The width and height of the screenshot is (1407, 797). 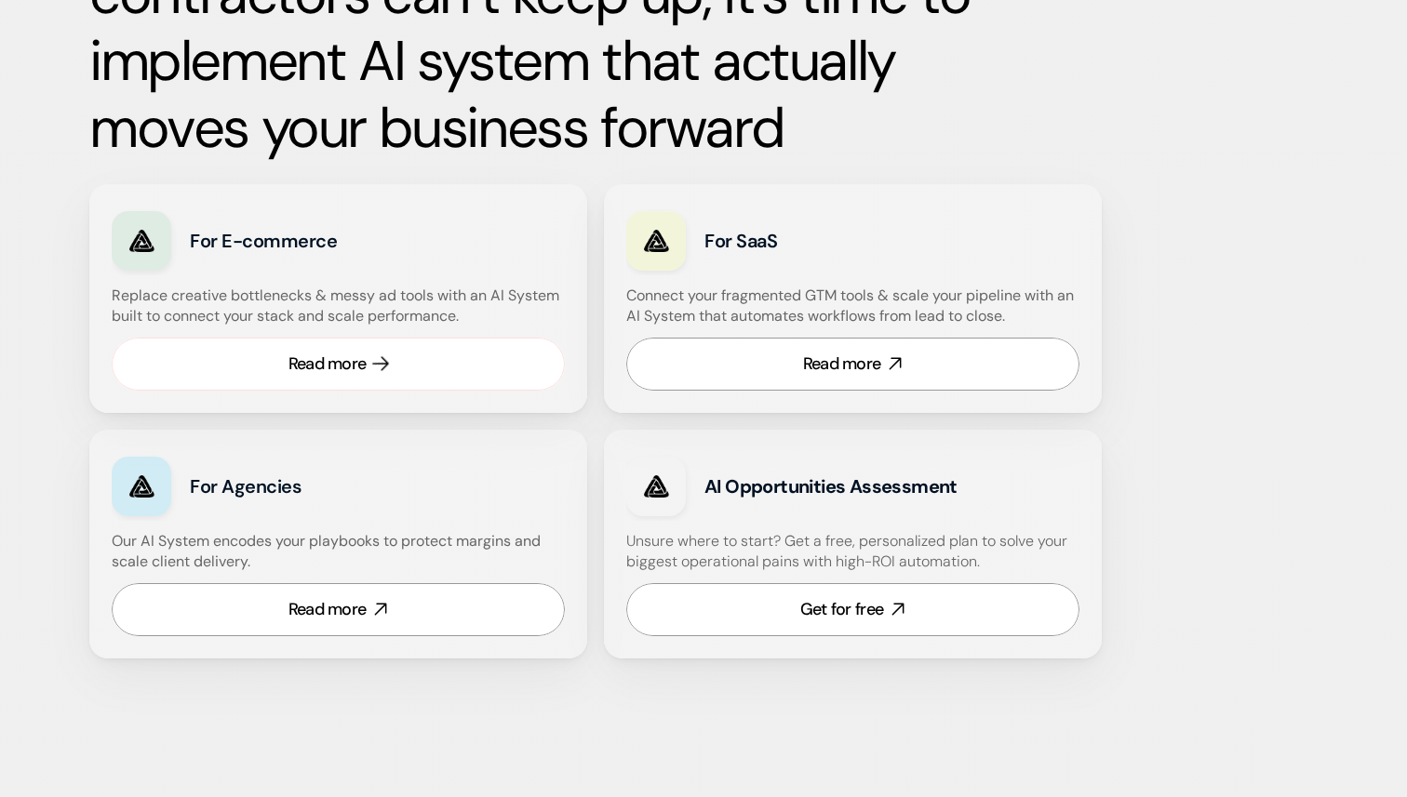 I want to click on h3: For SaaS, so click(x=831, y=241).